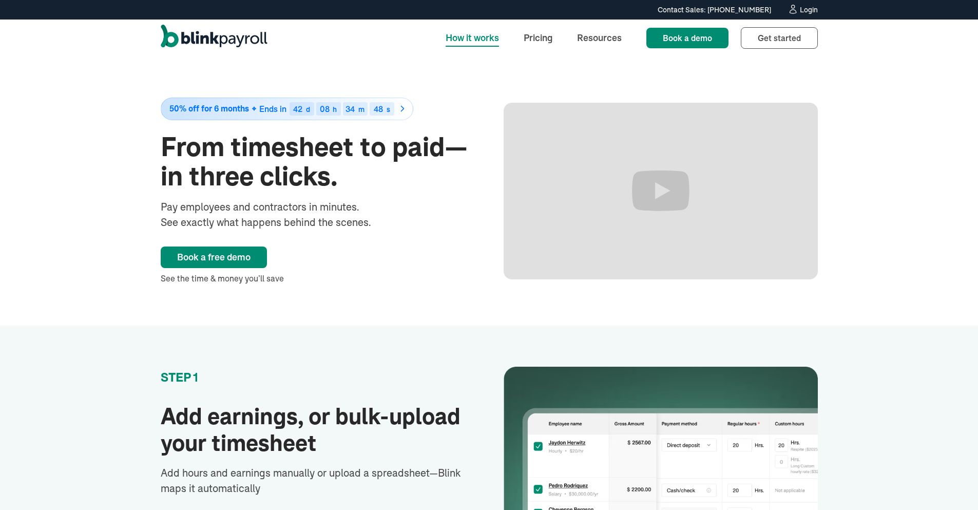 This screenshot has width=978, height=510. What do you see at coordinates (779, 38) in the screenshot?
I see `span: Get started` at bounding box center [779, 38].